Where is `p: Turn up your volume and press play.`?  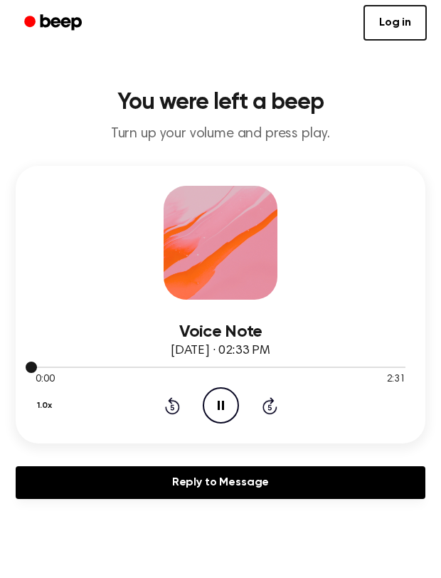
p: Turn up your volume and press play. is located at coordinates (221, 134).